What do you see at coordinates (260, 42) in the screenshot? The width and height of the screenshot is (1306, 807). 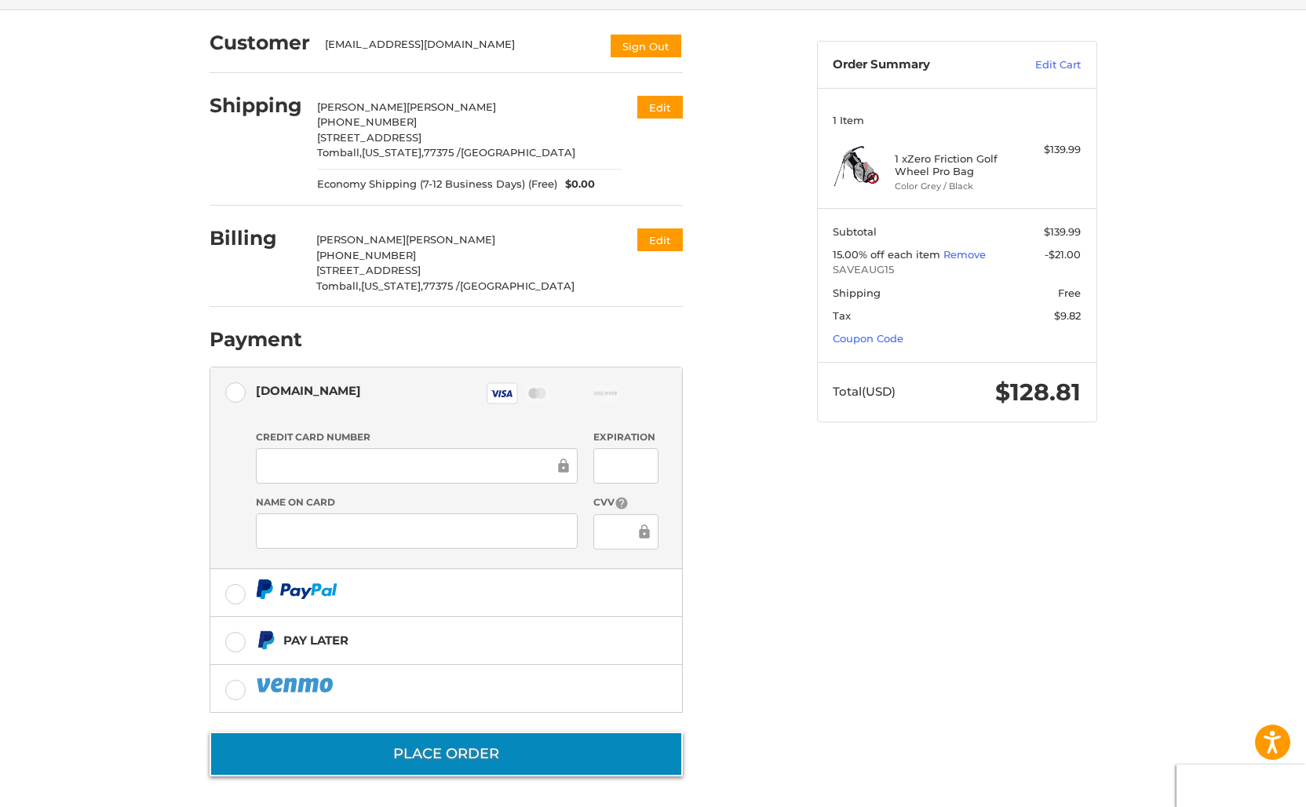 I see `h2: Customer` at bounding box center [260, 42].